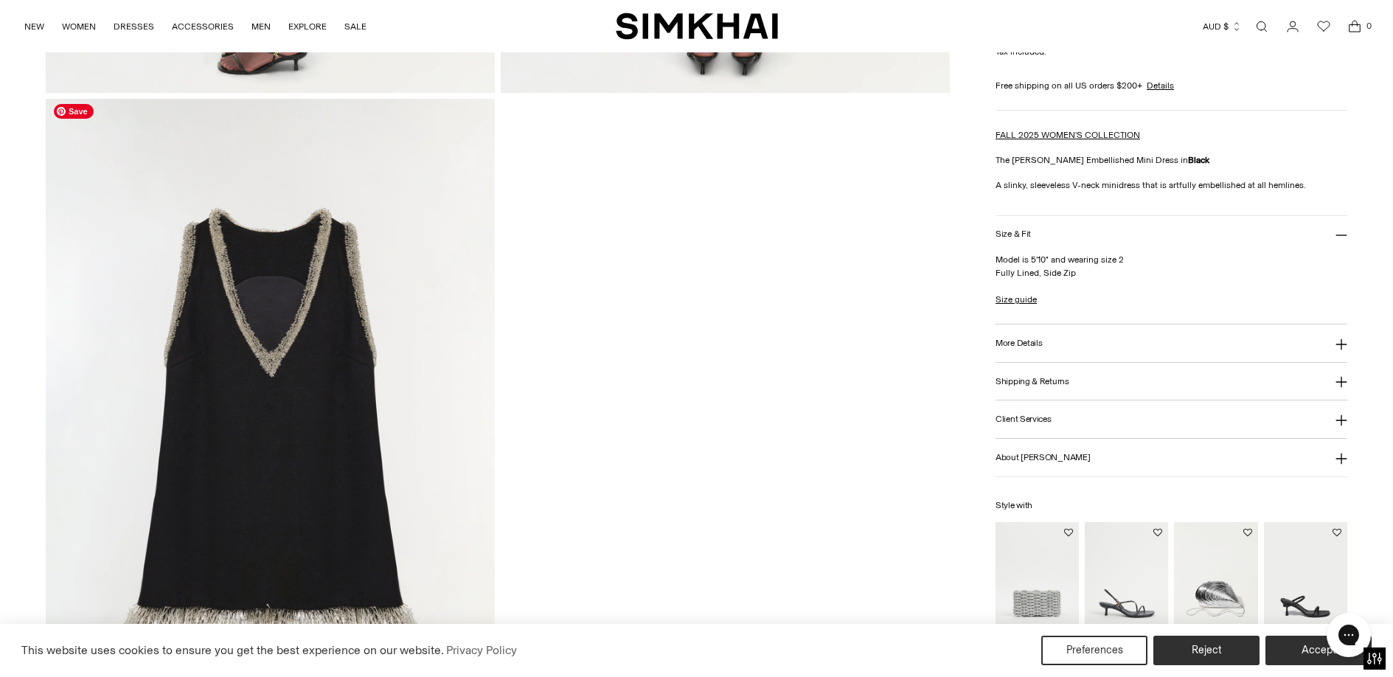  Describe the element at coordinates (1206, 650) in the screenshot. I see `button: Reject` at that location.